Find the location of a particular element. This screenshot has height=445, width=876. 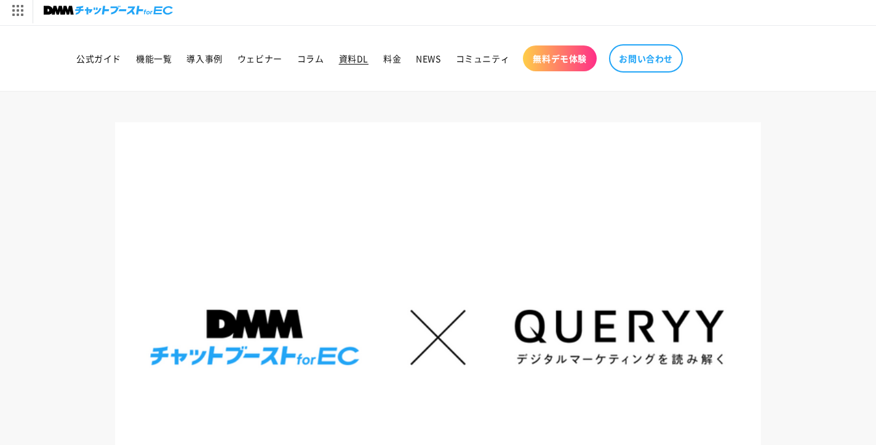

a: NEWS is located at coordinates (428, 58).